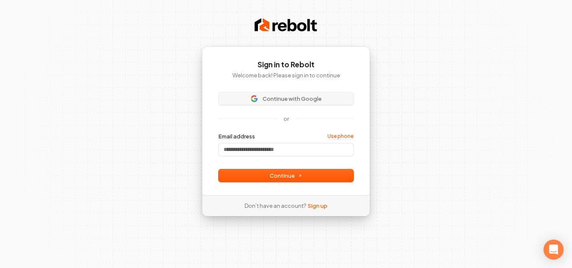 The image size is (572, 268). What do you see at coordinates (554, 250) in the screenshot?
I see `div: Open Intercom Messenger` at bounding box center [554, 250].